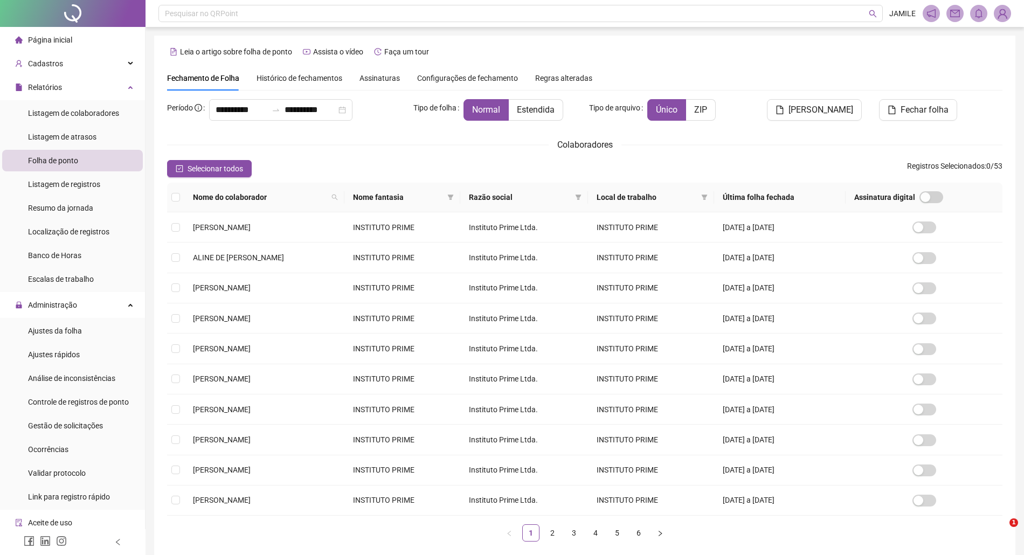 This screenshot has width=1024, height=555. Describe the element at coordinates (407, 52) in the screenshot. I see `span: Faça um tour` at that location.